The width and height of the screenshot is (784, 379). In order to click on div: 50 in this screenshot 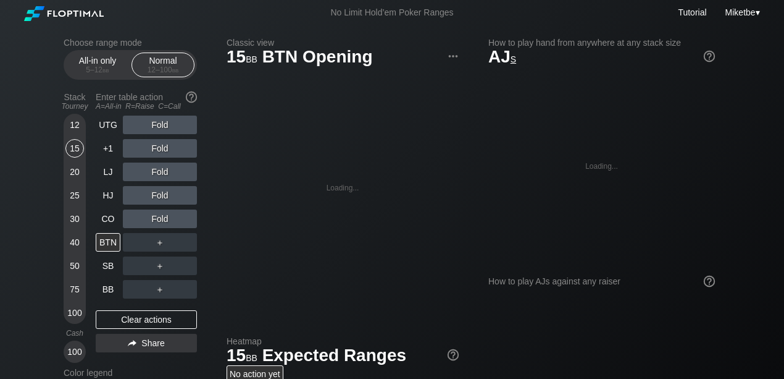, I will do `click(75, 266)`.